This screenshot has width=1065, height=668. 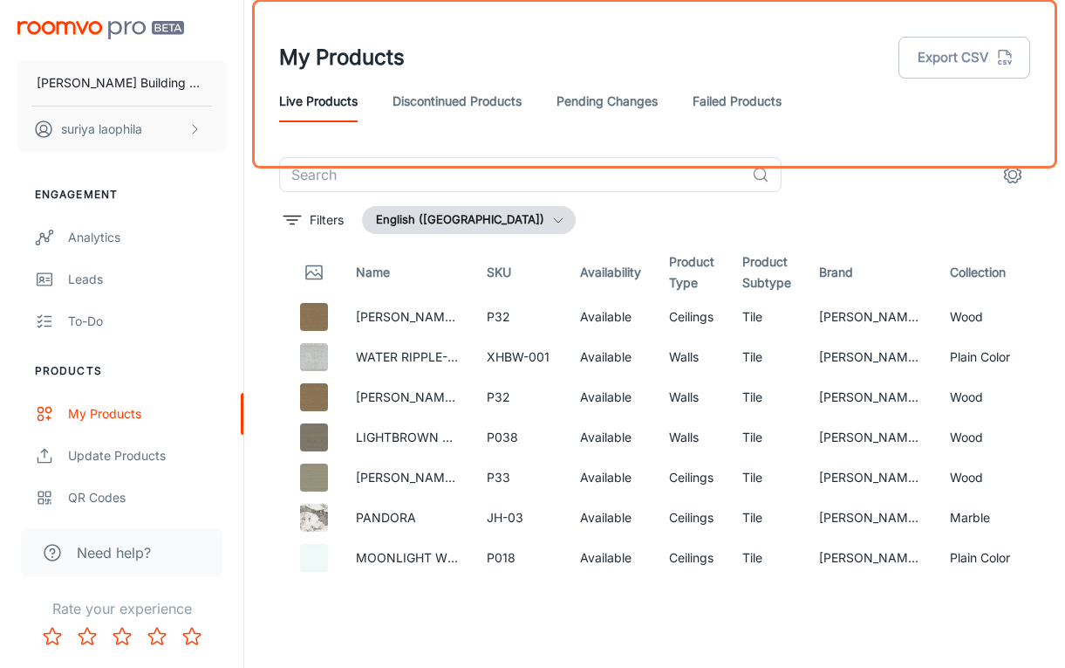 What do you see at coordinates (737, 101) in the screenshot?
I see `a: Failed Products` at bounding box center [737, 101].